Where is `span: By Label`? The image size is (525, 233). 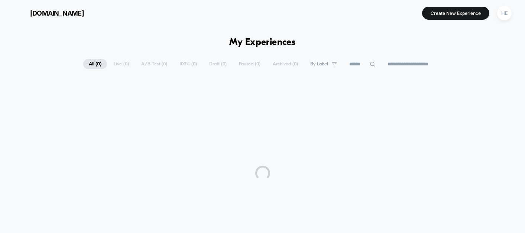 span: By Label is located at coordinates (319, 64).